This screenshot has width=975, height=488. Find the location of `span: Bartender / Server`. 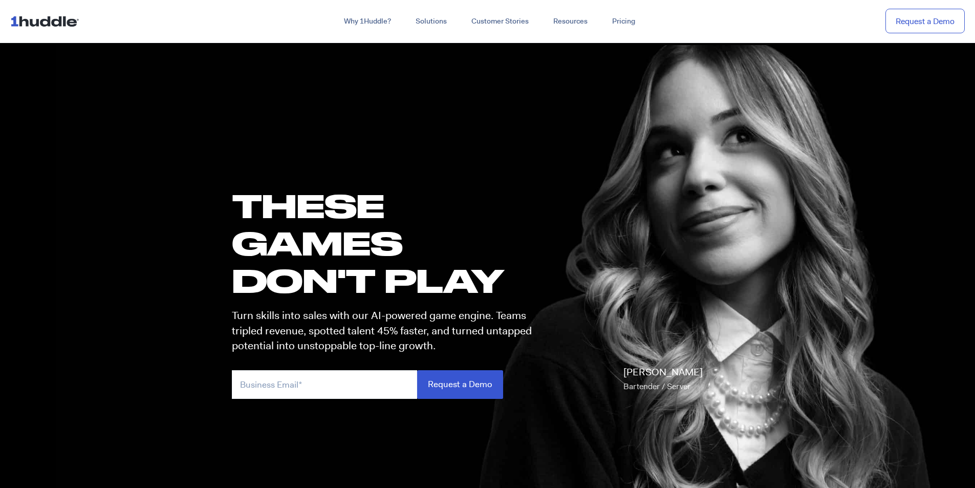

span: Bartender / Server is located at coordinates (657, 386).